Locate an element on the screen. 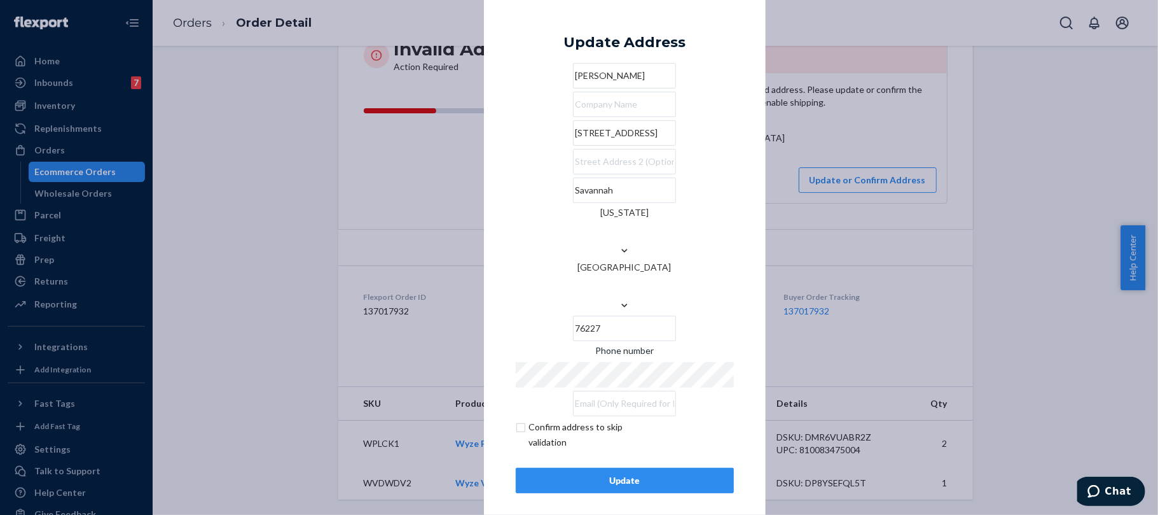 The height and width of the screenshot is (515, 1158). input: First & Last Name is located at coordinates (625, 76).